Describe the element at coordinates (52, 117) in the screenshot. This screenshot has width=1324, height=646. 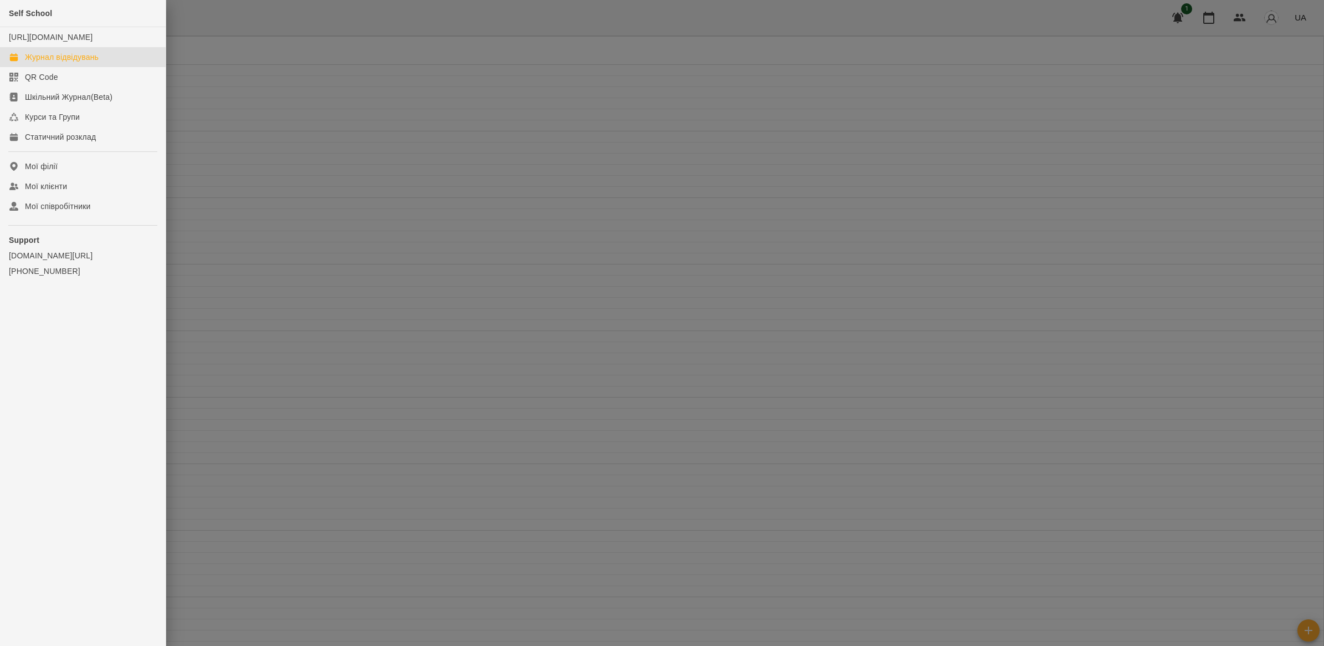
I see `div: Курси та Групи` at that location.